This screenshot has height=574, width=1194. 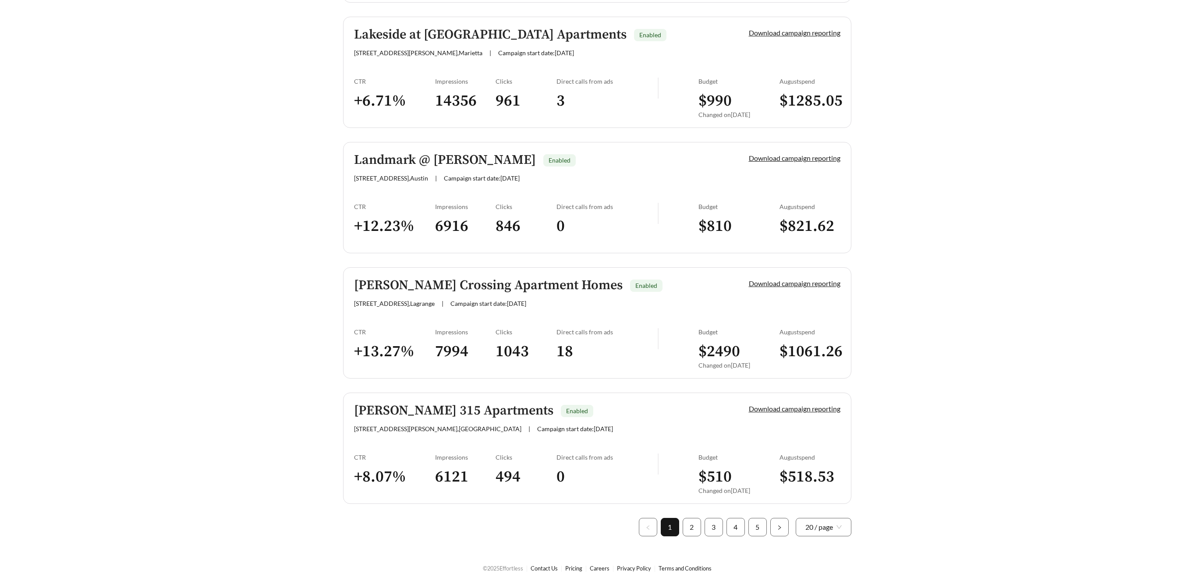 I want to click on h3: $ 2490, so click(x=739, y=351).